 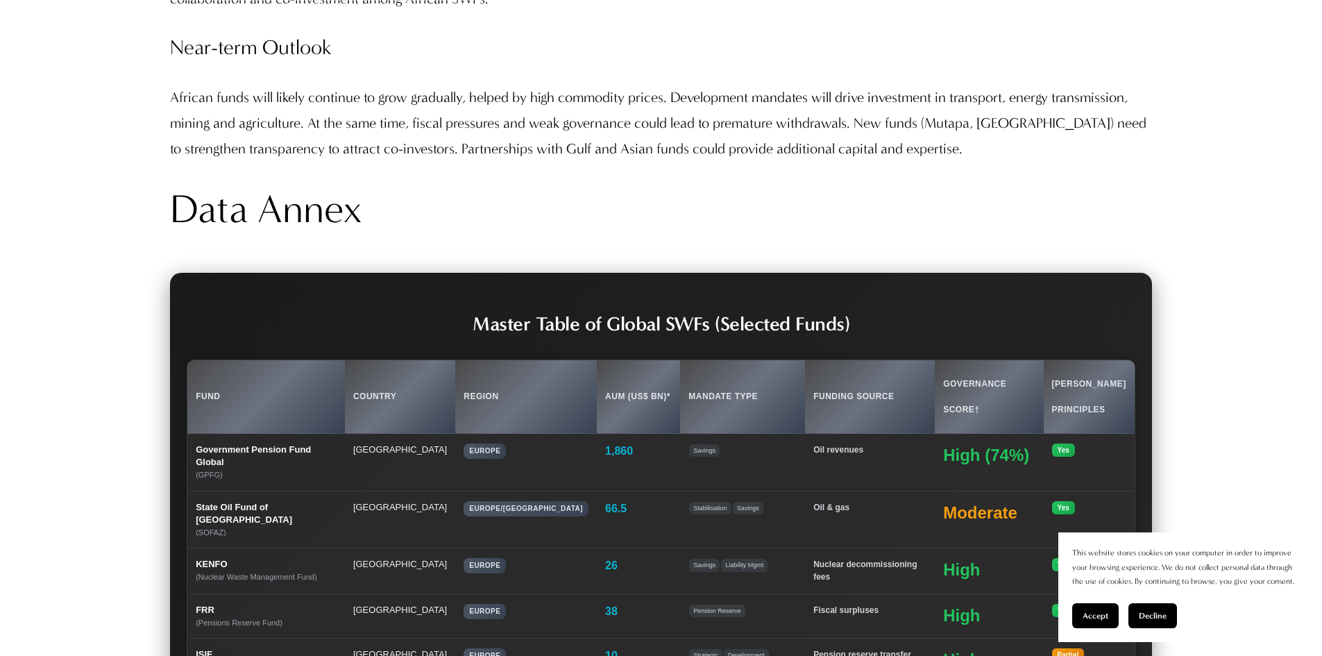 I want to click on section: Cookie banner, so click(x=1183, y=587).